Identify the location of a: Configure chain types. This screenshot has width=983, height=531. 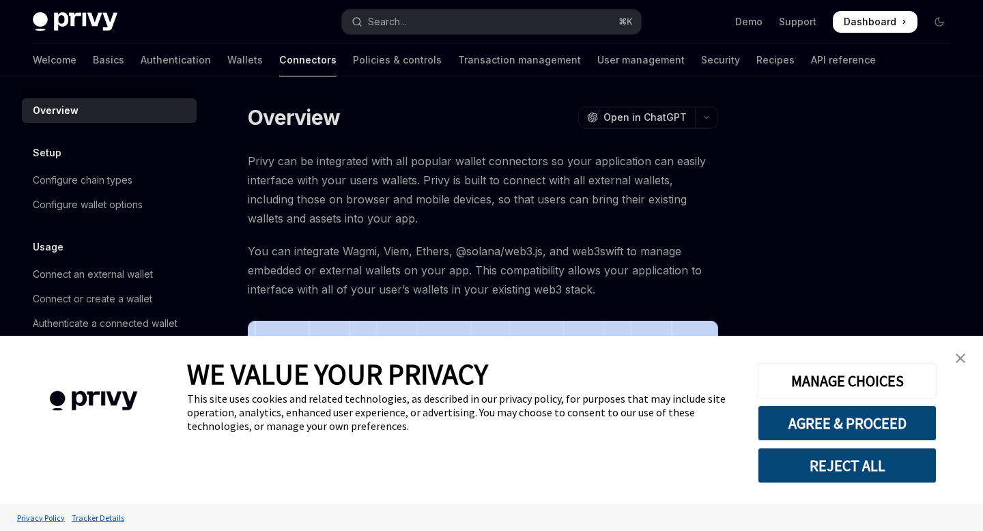
(109, 180).